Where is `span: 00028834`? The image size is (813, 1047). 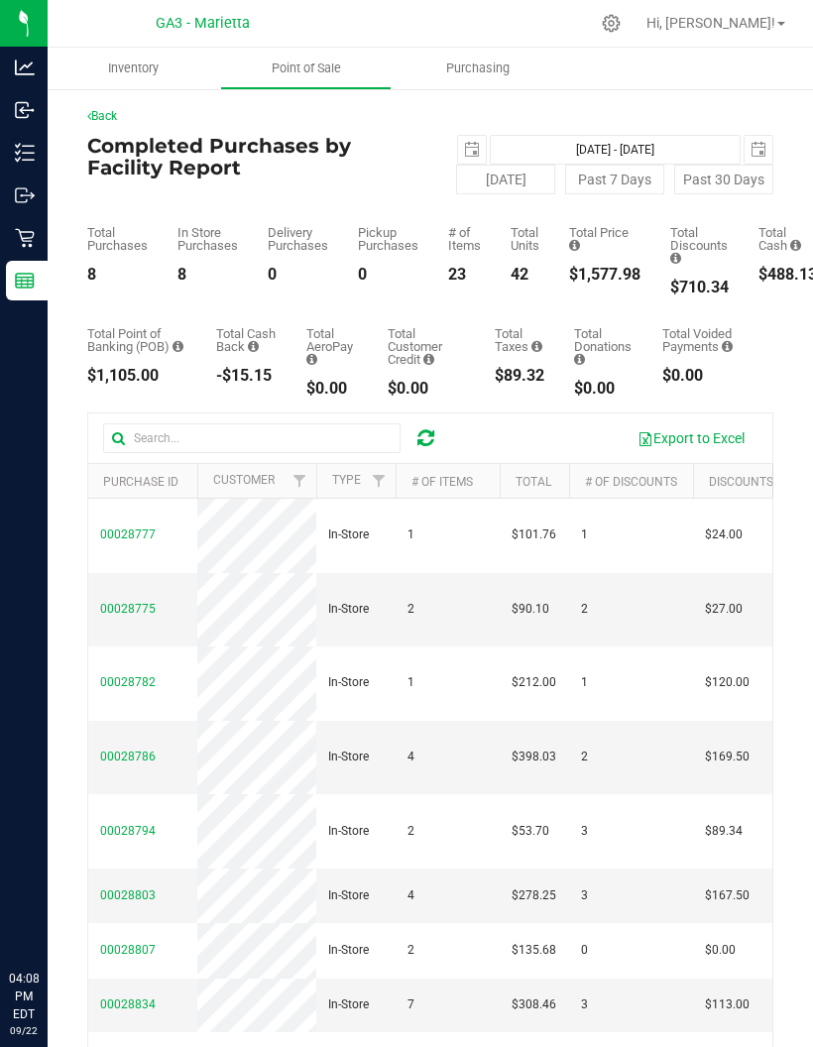 span: 00028834 is located at coordinates (128, 1004).